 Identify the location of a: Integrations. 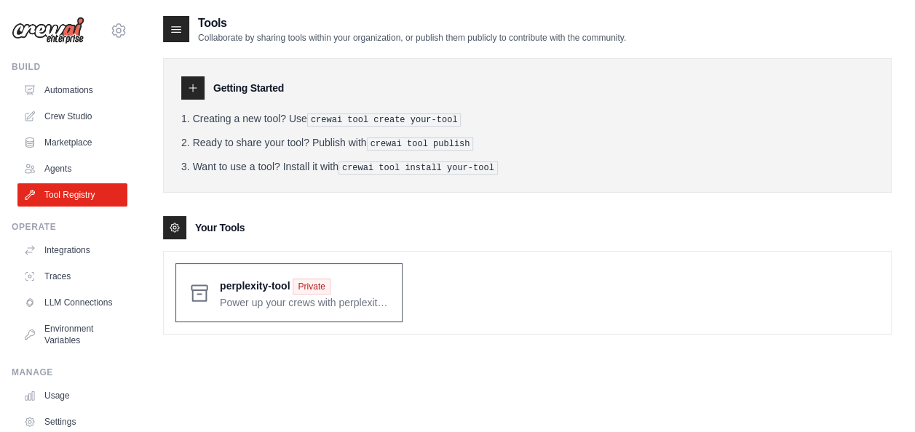
(72, 250).